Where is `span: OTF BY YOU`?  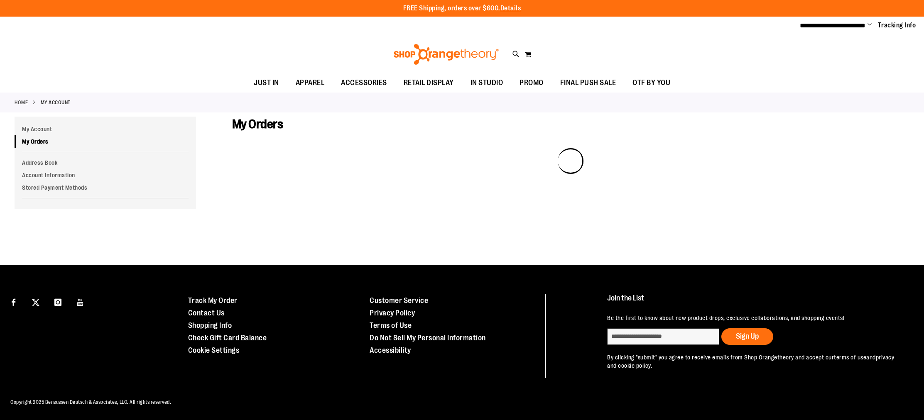 span: OTF BY YOU is located at coordinates (651, 83).